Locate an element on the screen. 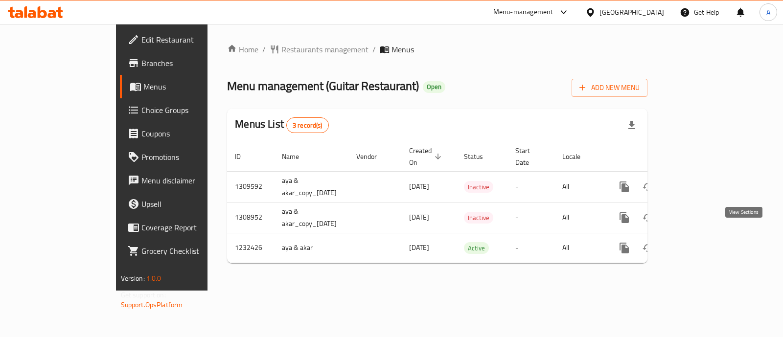  span: A is located at coordinates (768, 12).